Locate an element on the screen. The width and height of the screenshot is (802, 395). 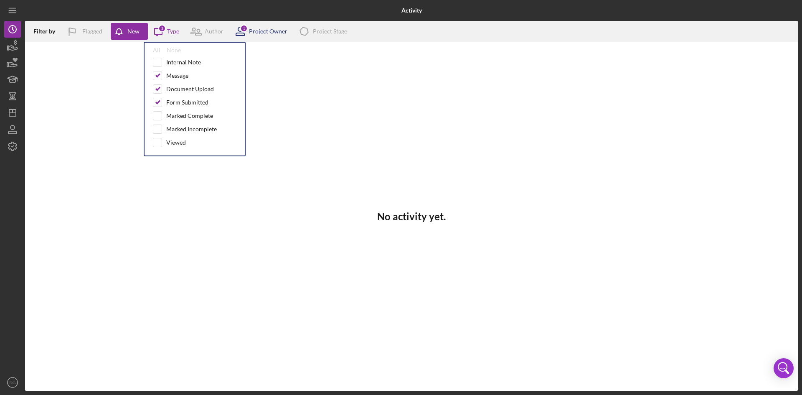
div: Marked Complete is located at coordinates (190, 116).